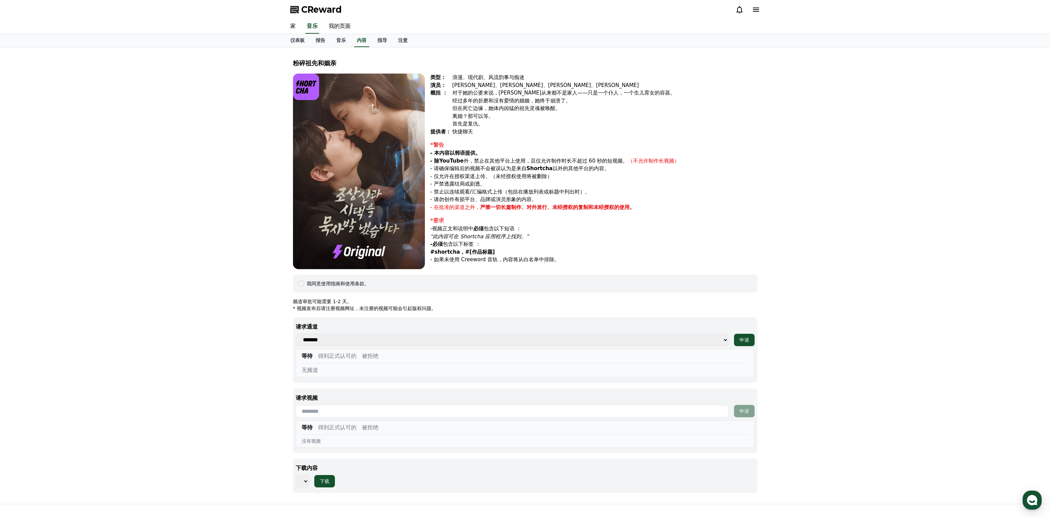  I want to click on font: （不允许制作长视频）, so click(654, 161).